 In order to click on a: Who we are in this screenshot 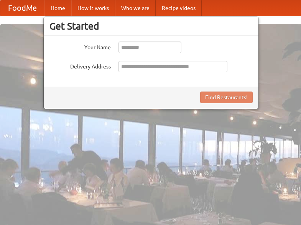, I will do `click(136, 8)`.